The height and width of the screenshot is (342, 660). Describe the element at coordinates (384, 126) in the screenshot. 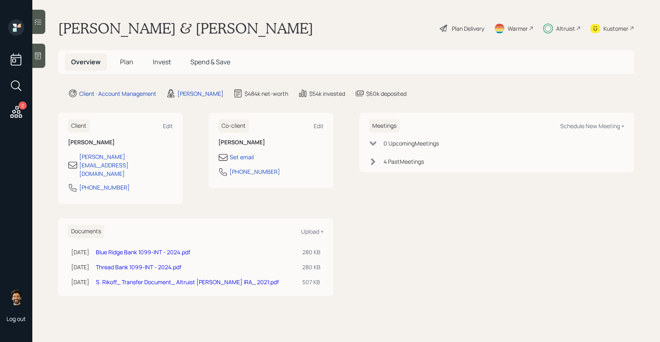

I see `h6: Meetings` at that location.